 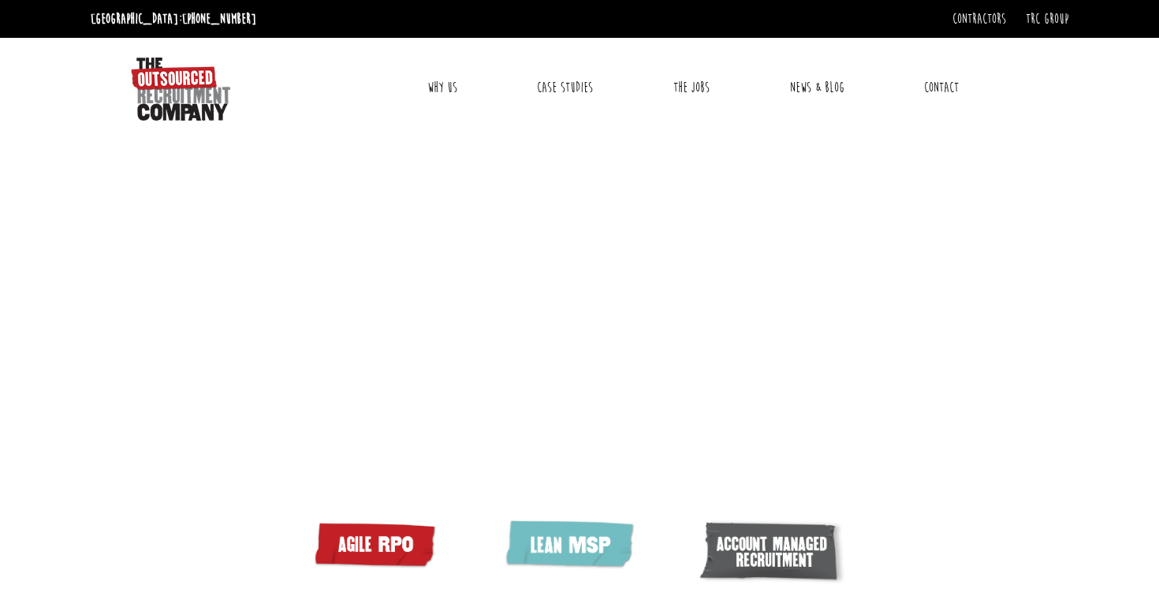 I want to click on img: The Outsourced Recruitment Company, so click(x=181, y=89).